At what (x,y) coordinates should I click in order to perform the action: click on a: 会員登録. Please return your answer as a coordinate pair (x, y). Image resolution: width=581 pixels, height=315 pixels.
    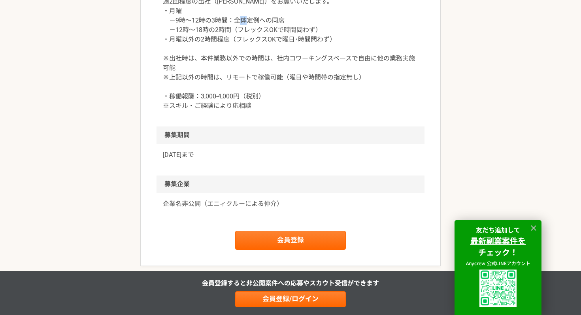
    Looking at the image, I should click on (291, 240).